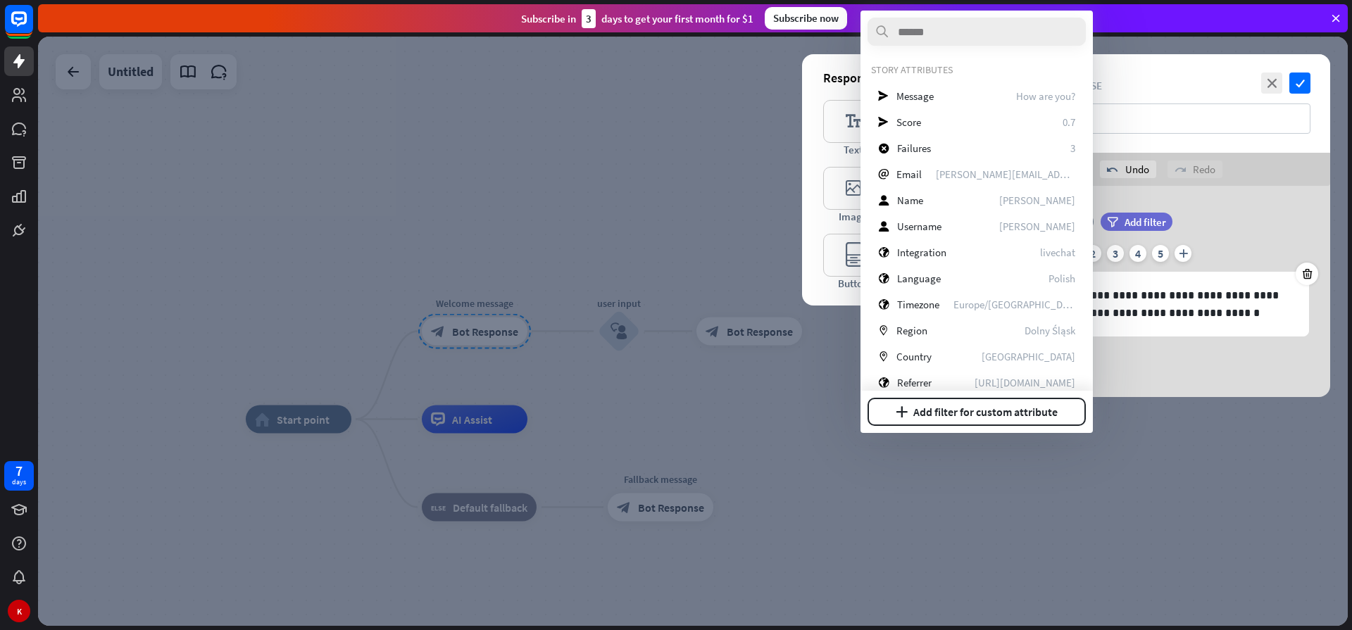  Describe the element at coordinates (1161, 254) in the screenshot. I see `div: 5` at that location.